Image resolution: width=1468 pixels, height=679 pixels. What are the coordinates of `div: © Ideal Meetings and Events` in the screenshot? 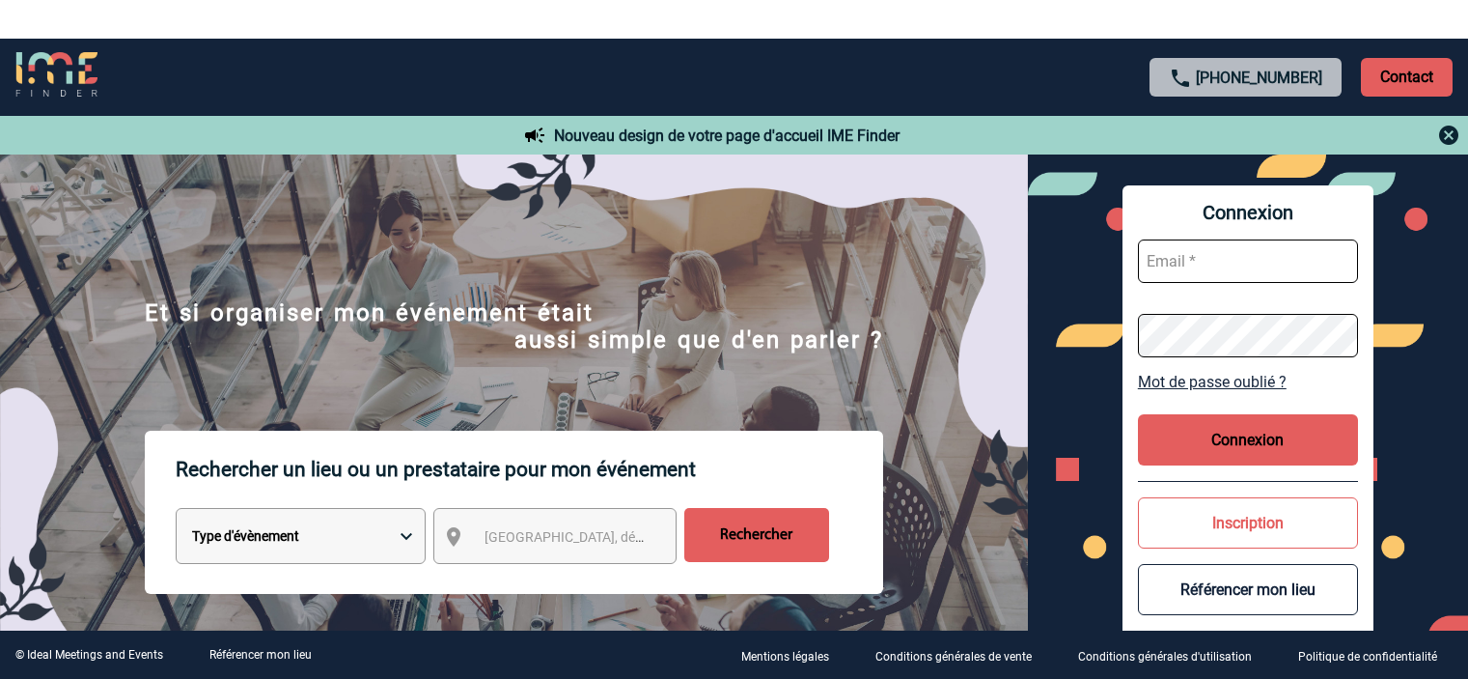 It's located at (89, 655).